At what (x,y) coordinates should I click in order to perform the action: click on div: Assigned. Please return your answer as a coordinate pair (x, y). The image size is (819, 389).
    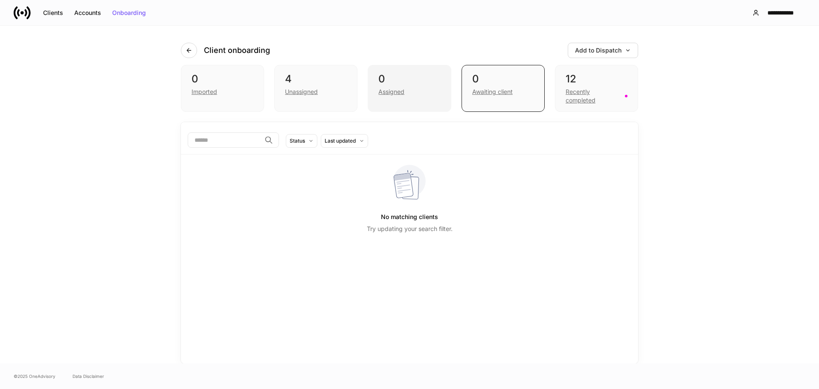
    Looking at the image, I should click on (391, 92).